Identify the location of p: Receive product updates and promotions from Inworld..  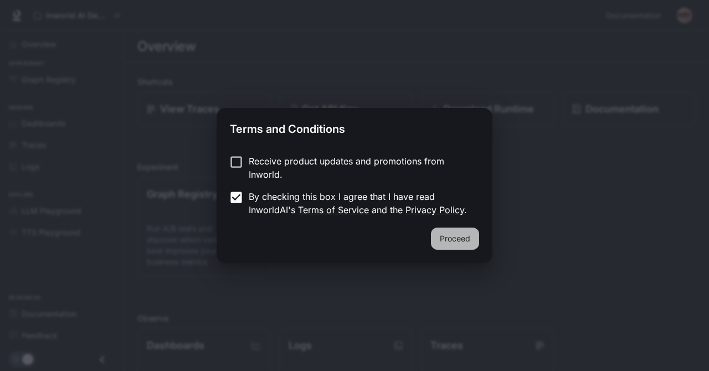
(359, 168).